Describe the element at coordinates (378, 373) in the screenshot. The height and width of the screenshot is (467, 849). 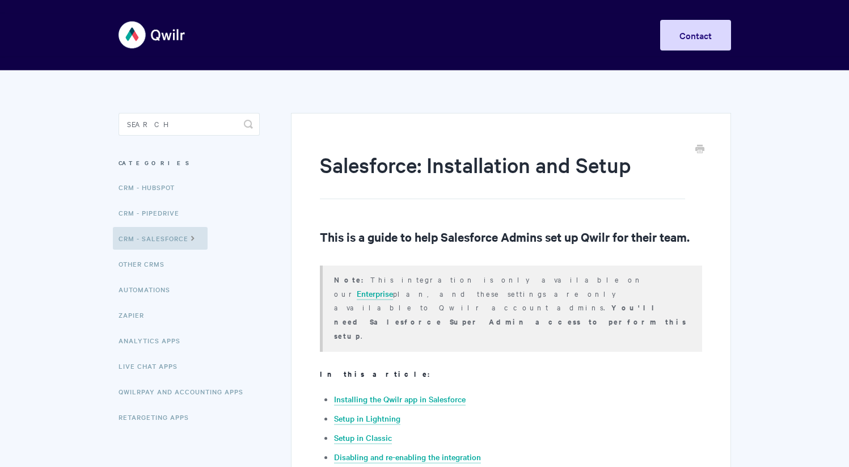
I see `b: In this article:` at that location.